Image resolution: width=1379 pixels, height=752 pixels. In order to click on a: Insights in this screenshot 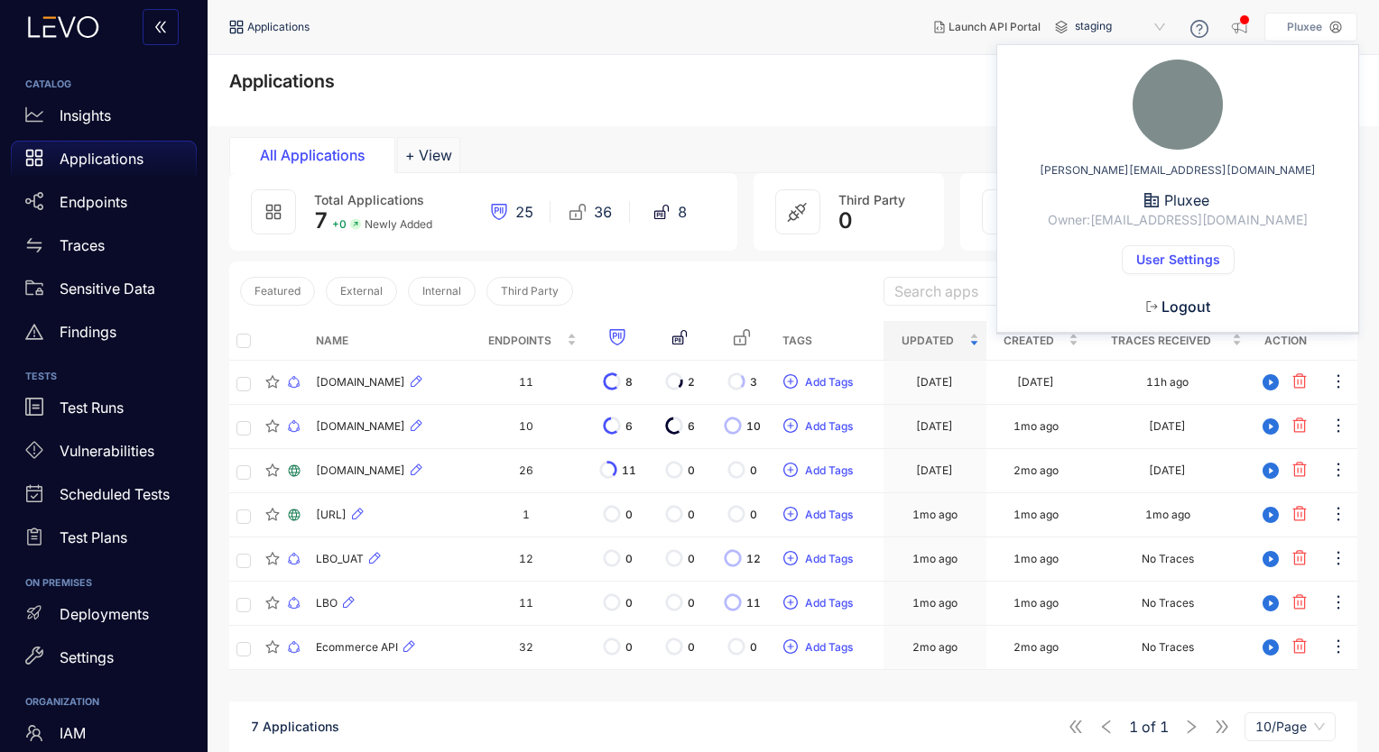, I will do `click(104, 119)`.